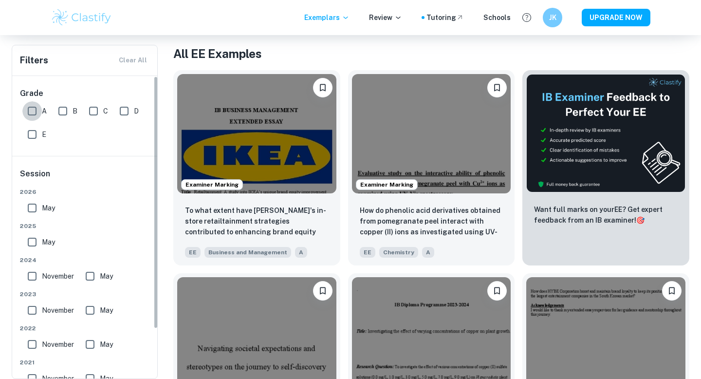 Image resolution: width=701 pixels, height=379 pixels. Describe the element at coordinates (431, 133) in the screenshot. I see `img: Chemistry EE example thumbnail: How do phenolic acid derivatives obtaine` at that location.